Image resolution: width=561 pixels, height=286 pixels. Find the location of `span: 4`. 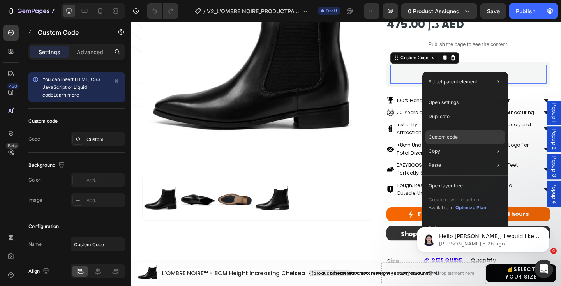

span: 4 is located at coordinates (554, 251).